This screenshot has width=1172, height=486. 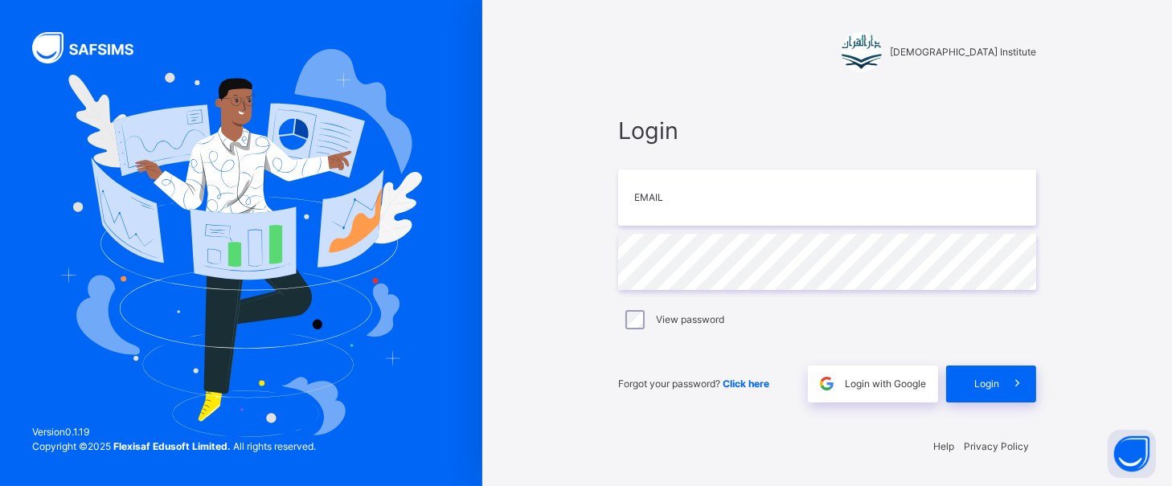 I want to click on img: google.396cfc9801f0270233282035f929180a.svg, so click(x=827, y=384).